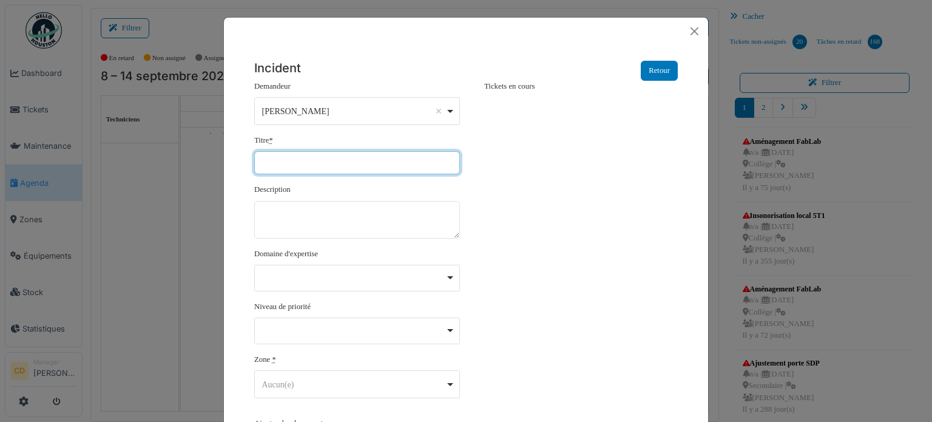 This screenshot has width=932, height=422. I want to click on label: Titre, so click(263, 140).